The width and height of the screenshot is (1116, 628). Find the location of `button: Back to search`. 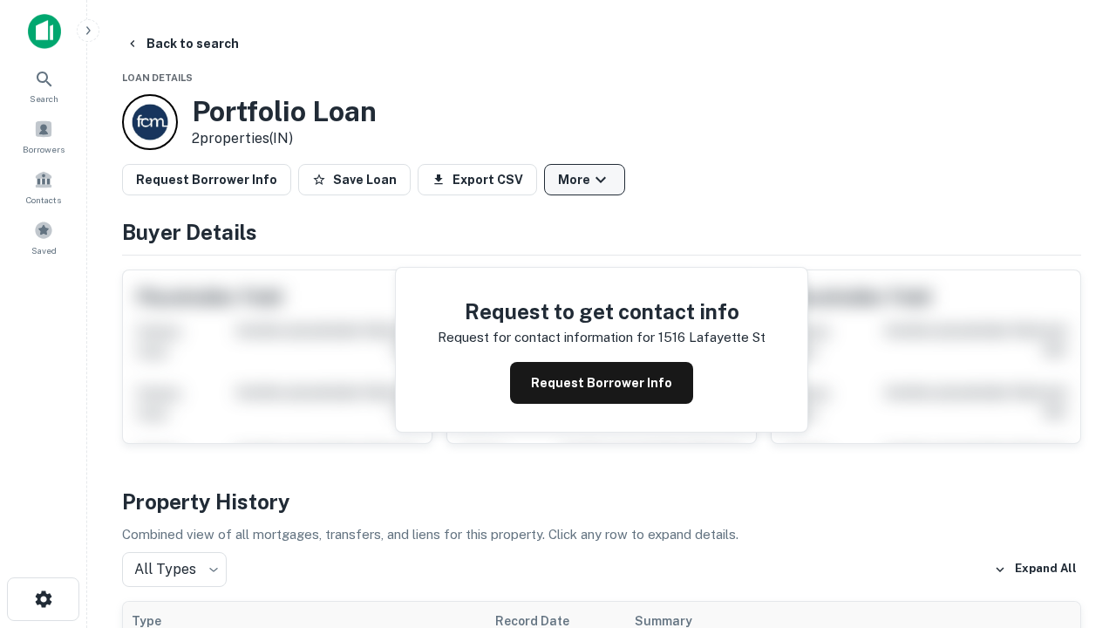

button: Back to search is located at coordinates (182, 44).